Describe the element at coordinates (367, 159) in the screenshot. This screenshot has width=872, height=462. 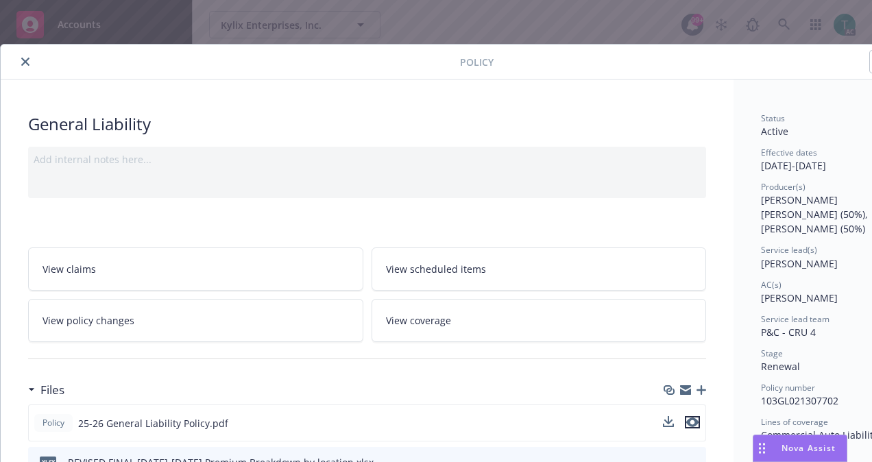
I see `div: Add internal notes here...` at that location.